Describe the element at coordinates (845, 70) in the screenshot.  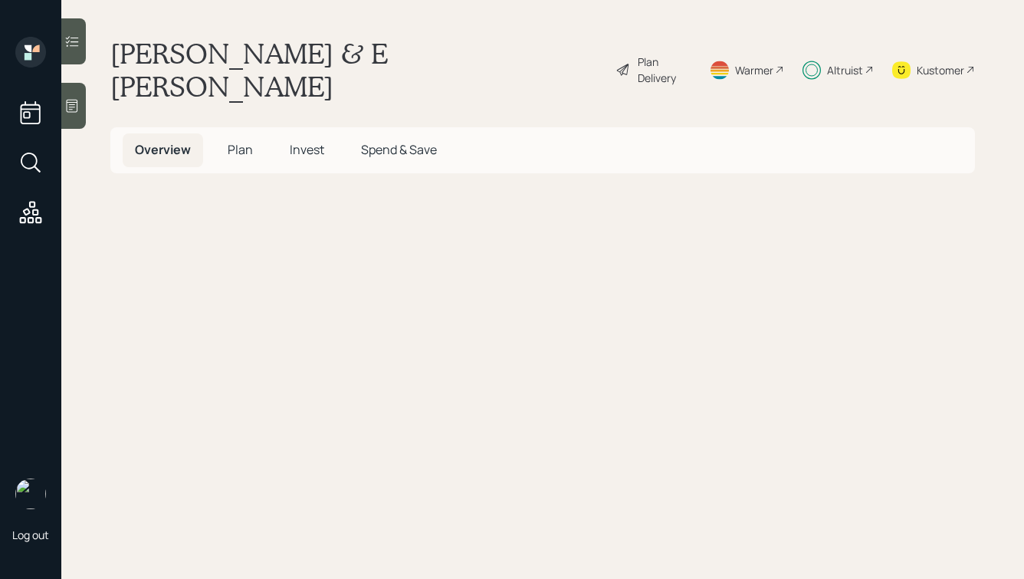
I see `div: Altruist` at that location.